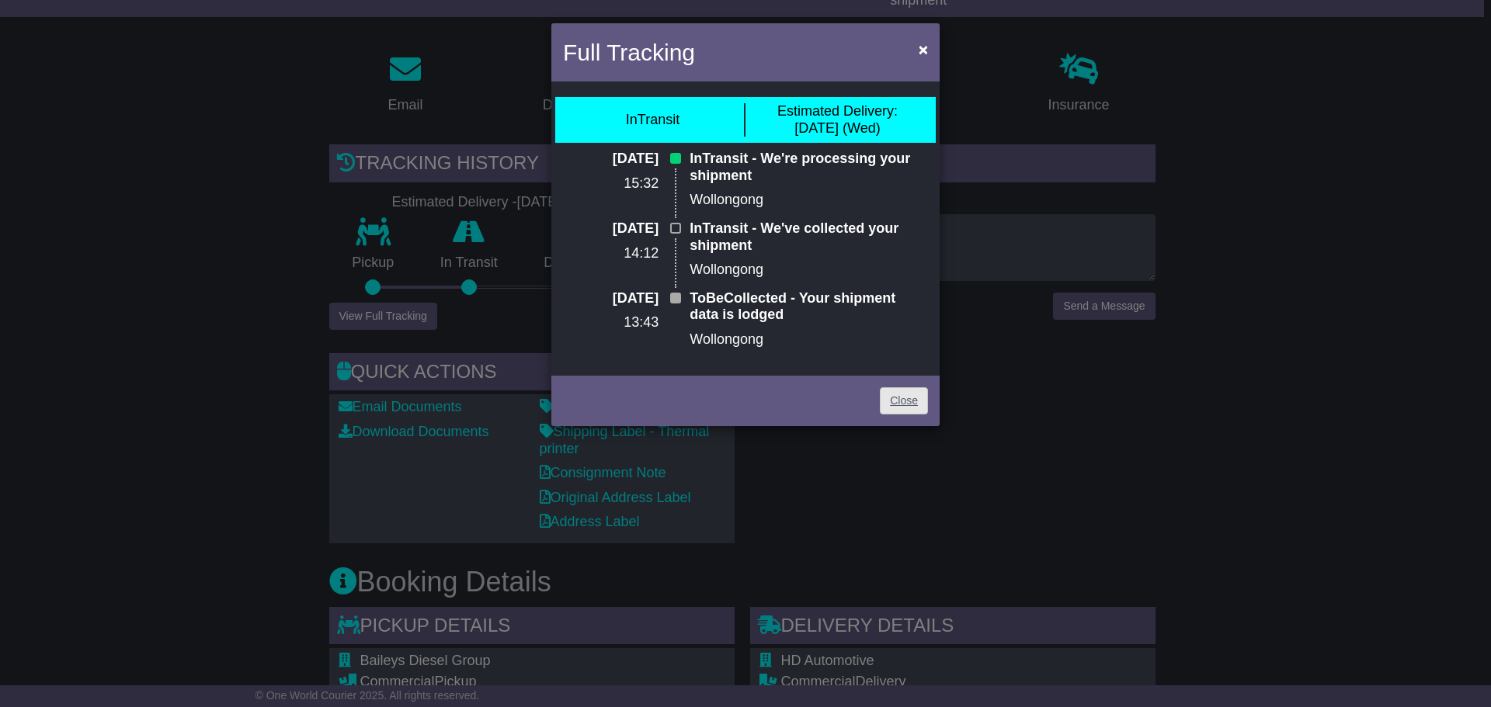 This screenshot has width=1491, height=707. What do you see at coordinates (837, 111) in the screenshot?
I see `span: Estimated Delivery:` at bounding box center [837, 111].